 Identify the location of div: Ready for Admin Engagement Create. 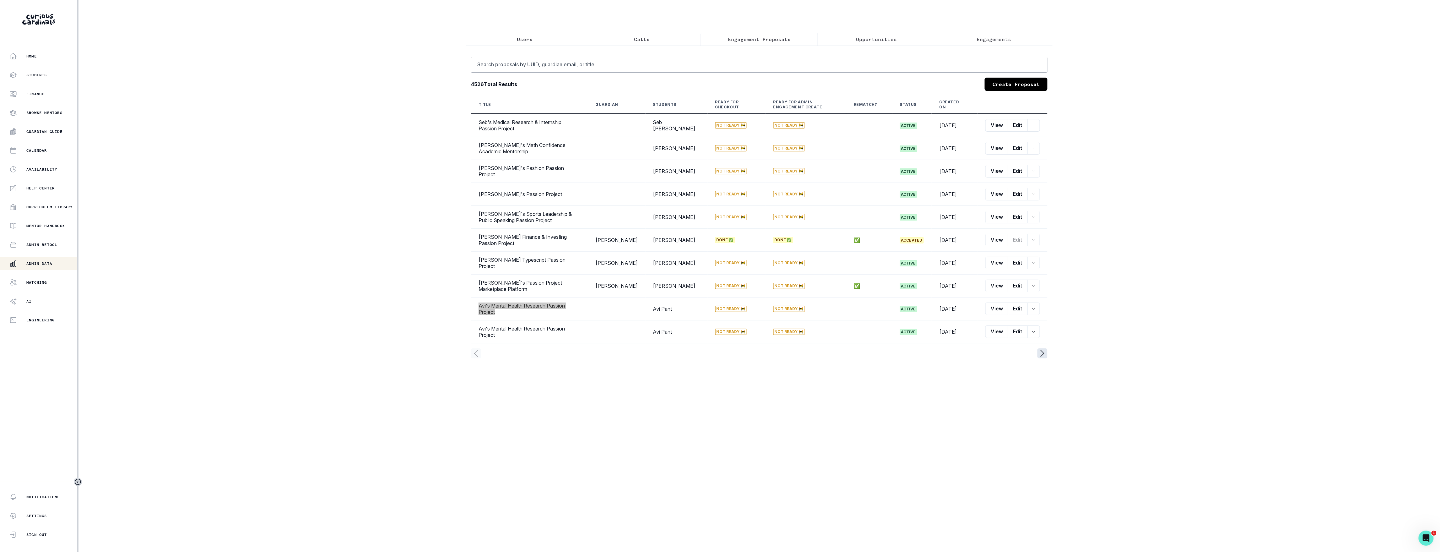
(802, 105).